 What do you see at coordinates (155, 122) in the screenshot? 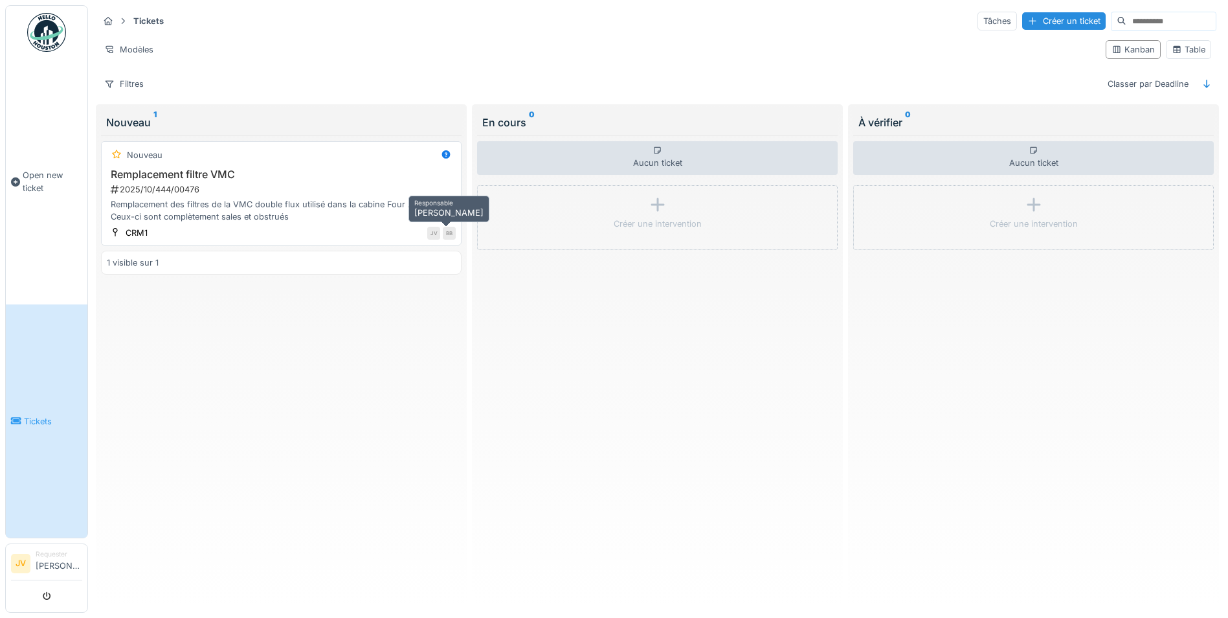
I see `sup: 1` at bounding box center [155, 122].